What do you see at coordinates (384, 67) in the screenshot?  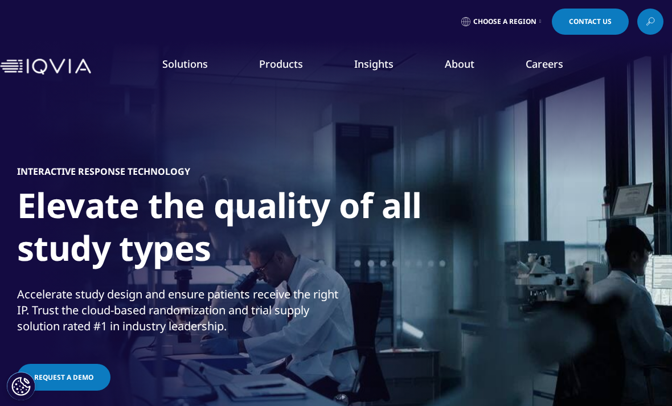 I see `nav: Primary` at bounding box center [384, 67].